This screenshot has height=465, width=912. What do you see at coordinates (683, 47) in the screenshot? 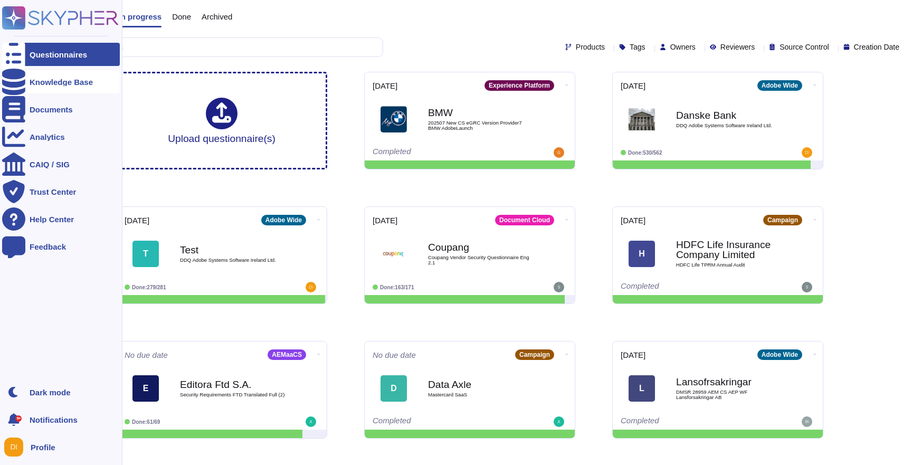
I see `span: Owners` at bounding box center [683, 47].